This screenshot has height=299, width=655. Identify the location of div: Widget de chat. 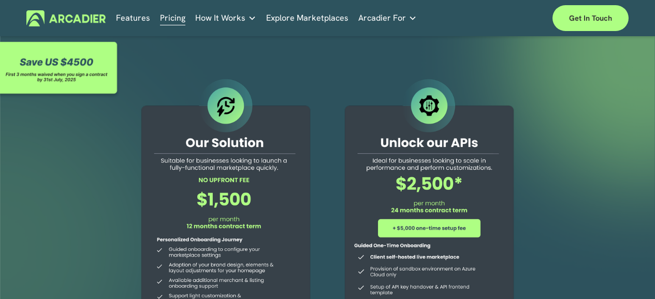
(630, 275).